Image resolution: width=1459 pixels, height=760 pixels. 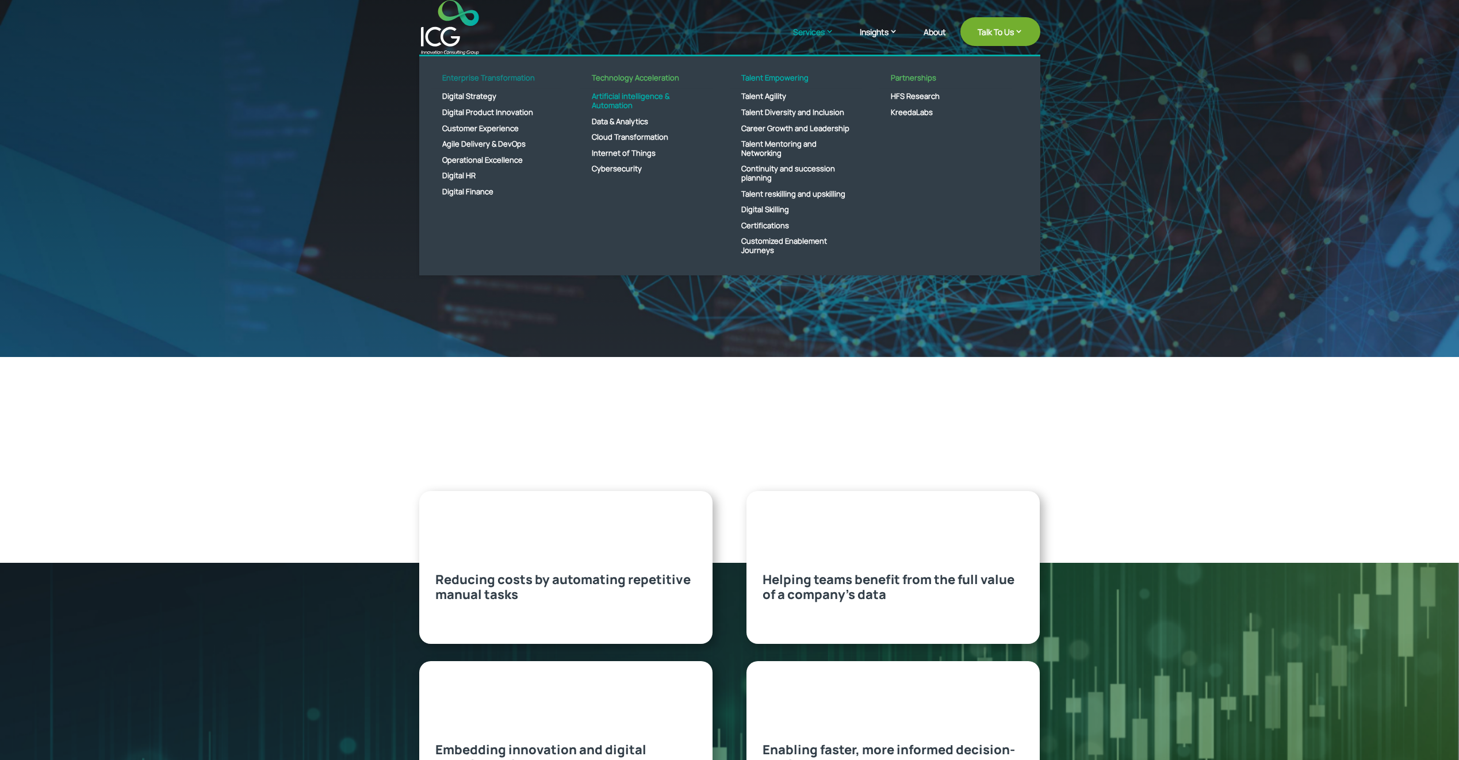 I want to click on a: Enterprise Transformation, so click(x=497, y=81).